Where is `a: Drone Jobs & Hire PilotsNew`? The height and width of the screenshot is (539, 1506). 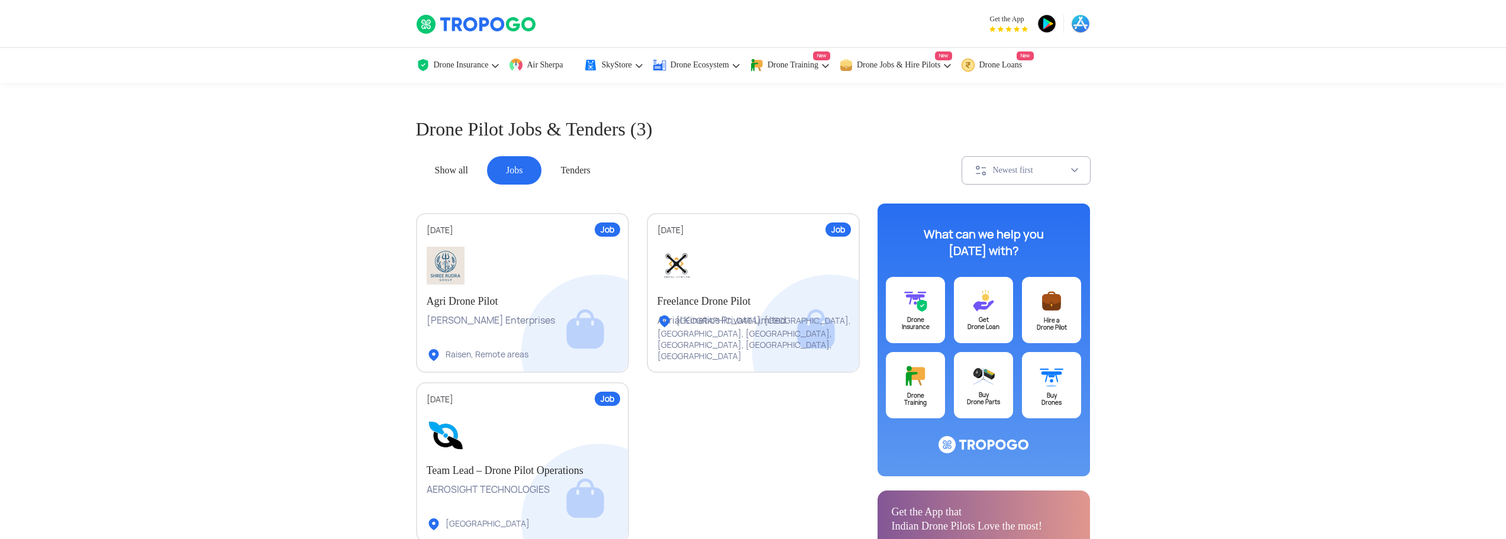
a: Drone Jobs & Hire PilotsNew is located at coordinates (896, 65).